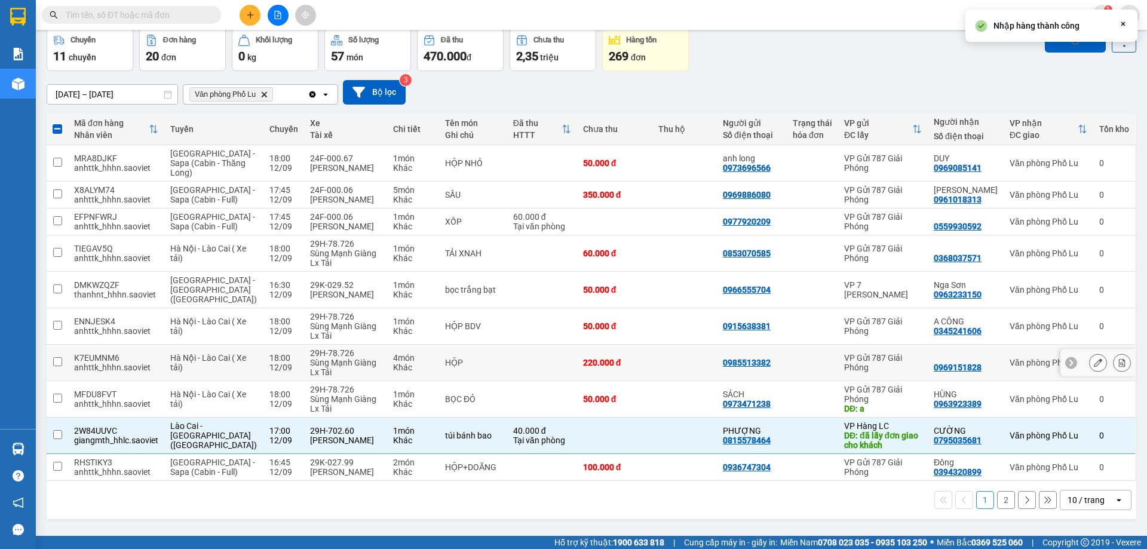 The height and width of the screenshot is (549, 1147). What do you see at coordinates (363, 40) in the screenshot?
I see `div: Số lượng` at bounding box center [363, 40].